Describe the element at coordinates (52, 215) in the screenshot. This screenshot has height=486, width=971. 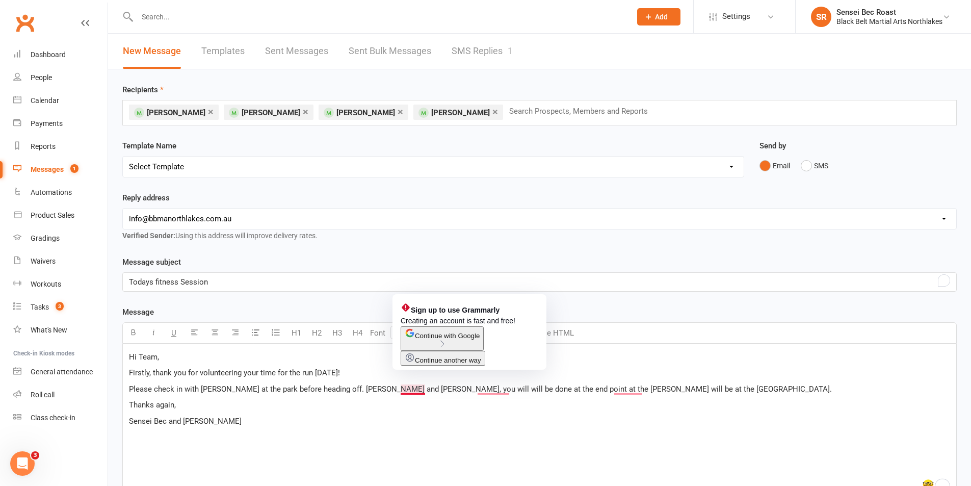
I see `div: Product Sales` at that location.